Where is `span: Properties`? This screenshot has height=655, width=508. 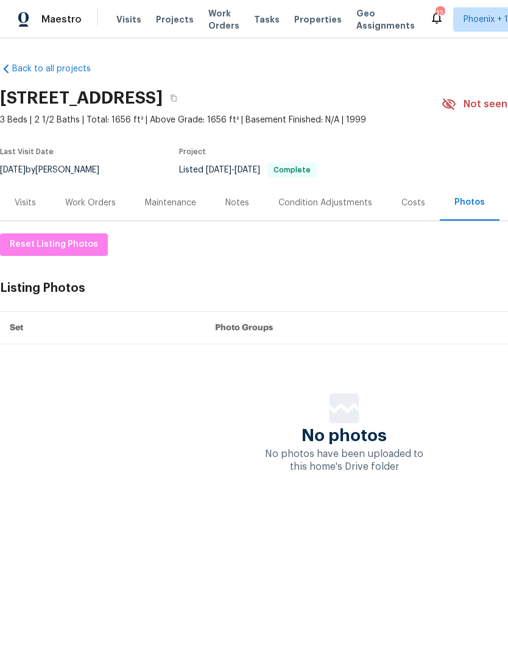
span: Properties is located at coordinates (318, 19).